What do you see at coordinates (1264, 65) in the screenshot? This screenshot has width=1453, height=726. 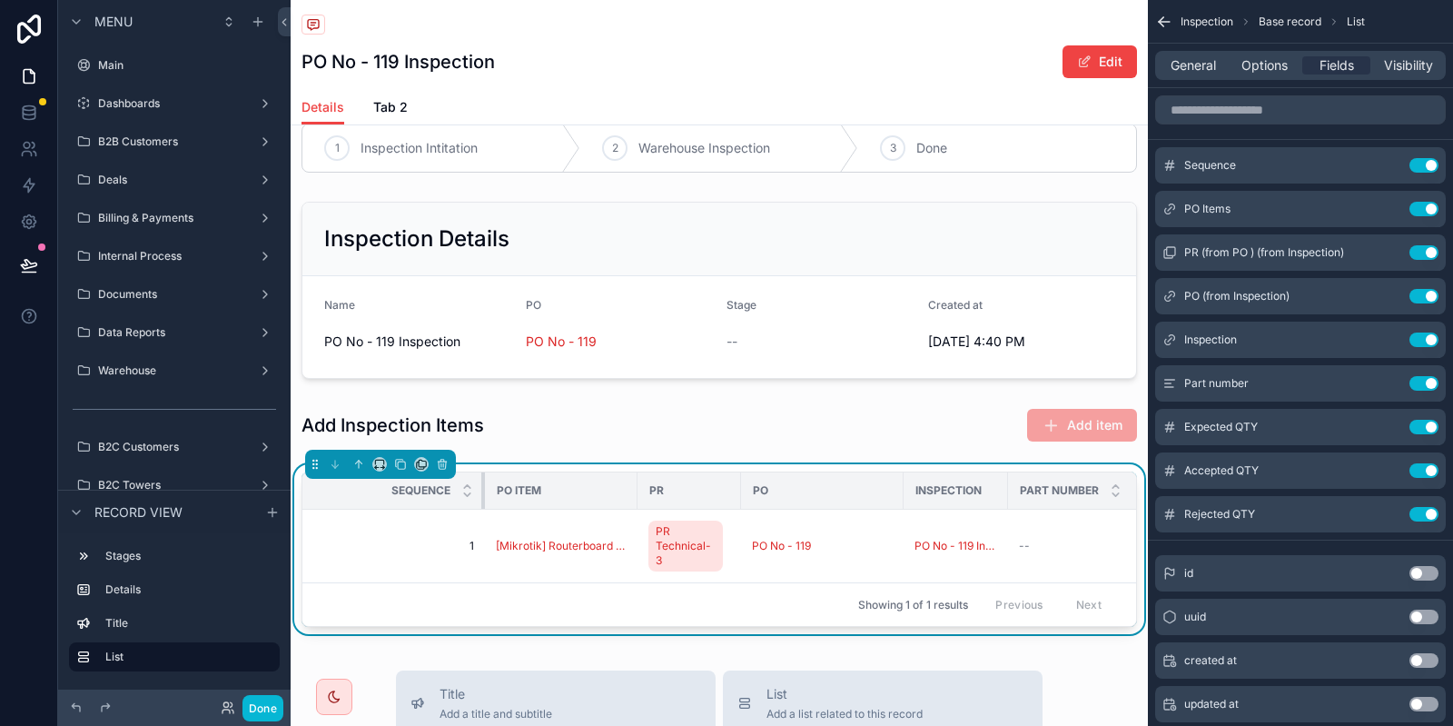 I see `span: Options` at bounding box center [1264, 65].